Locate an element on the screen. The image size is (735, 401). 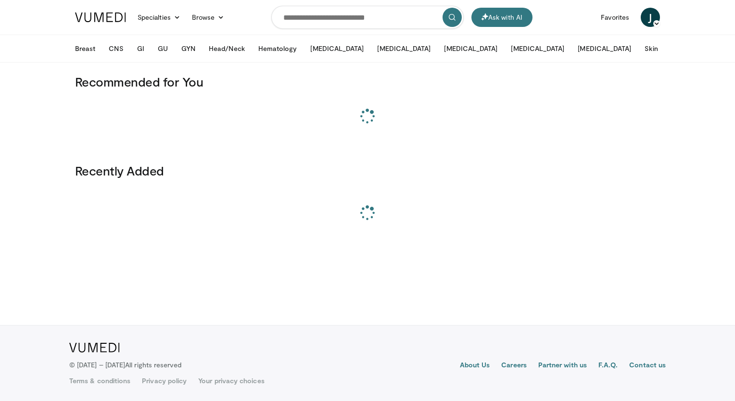
button: Hematology is located at coordinates (278, 49).